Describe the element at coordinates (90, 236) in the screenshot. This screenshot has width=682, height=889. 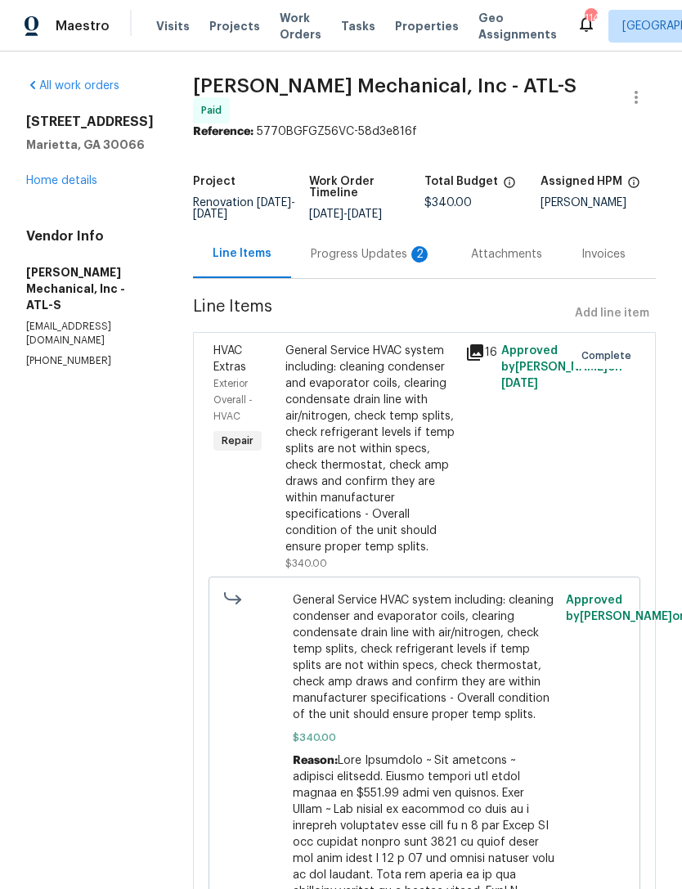
I see `h4: Vendor Info` at that location.